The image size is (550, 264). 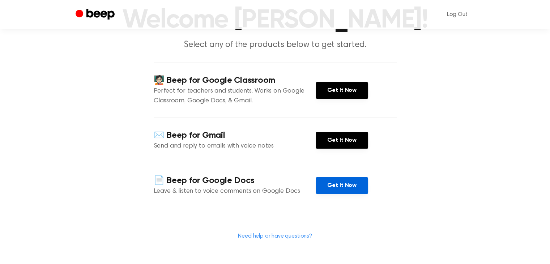 What do you see at coordinates (235, 135) in the screenshot?
I see `h4: ✉️ Beep for Gmail` at bounding box center [235, 135].